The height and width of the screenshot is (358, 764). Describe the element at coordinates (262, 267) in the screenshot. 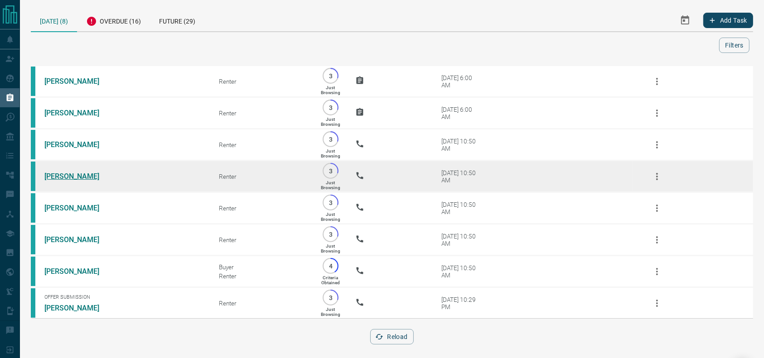

I see `div: Buyer` at that location.